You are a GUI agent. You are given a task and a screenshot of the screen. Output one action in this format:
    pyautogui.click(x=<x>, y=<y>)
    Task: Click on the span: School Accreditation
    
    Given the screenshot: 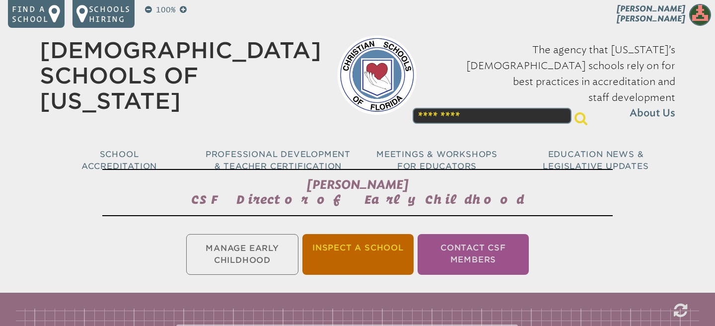 What is the action you would take?
    pyautogui.click(x=119, y=160)
    